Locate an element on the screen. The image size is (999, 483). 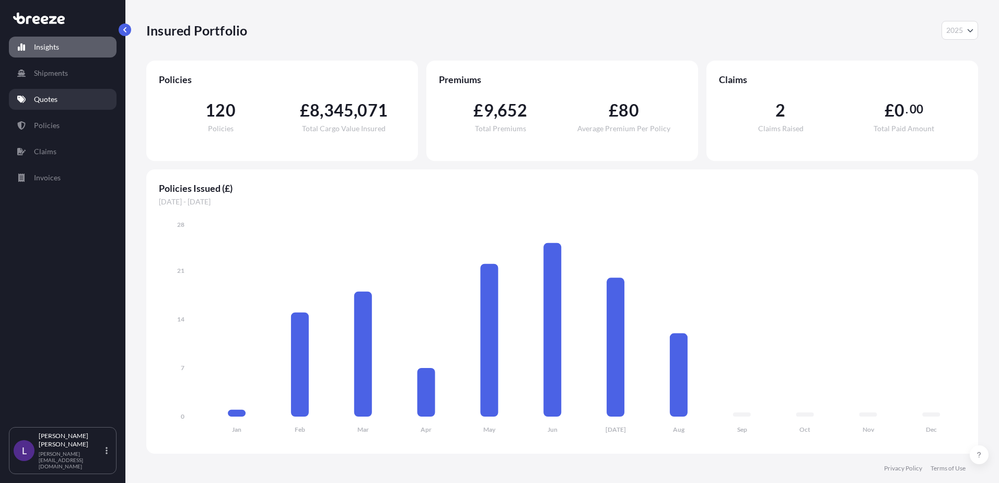
a: Privacy Policy is located at coordinates (903, 468).